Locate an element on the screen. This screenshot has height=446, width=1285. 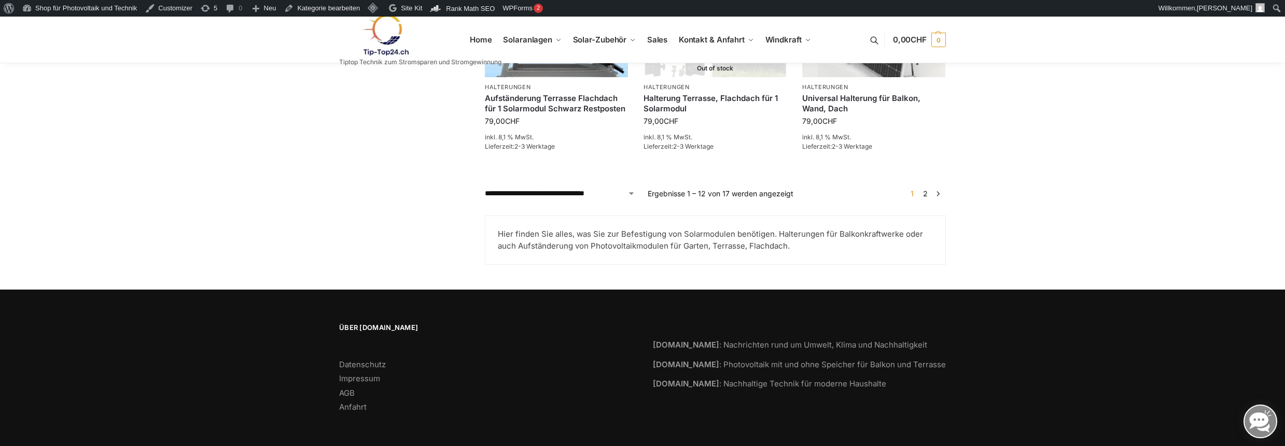
span: Solar-Zubehör is located at coordinates (600, 39).